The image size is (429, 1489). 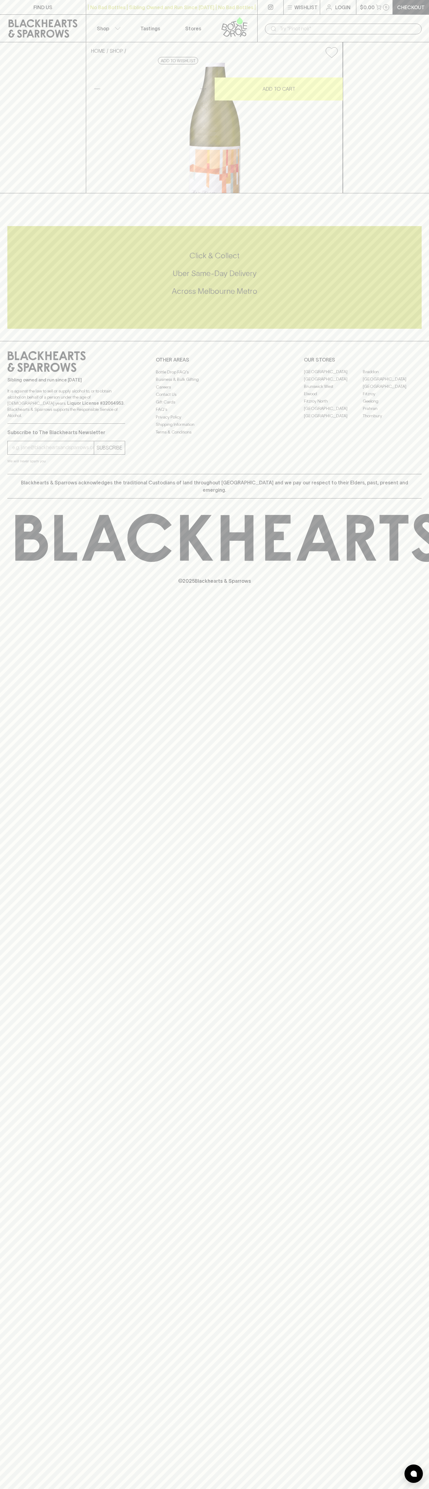 I want to click on p: Shop, so click(x=103, y=28).